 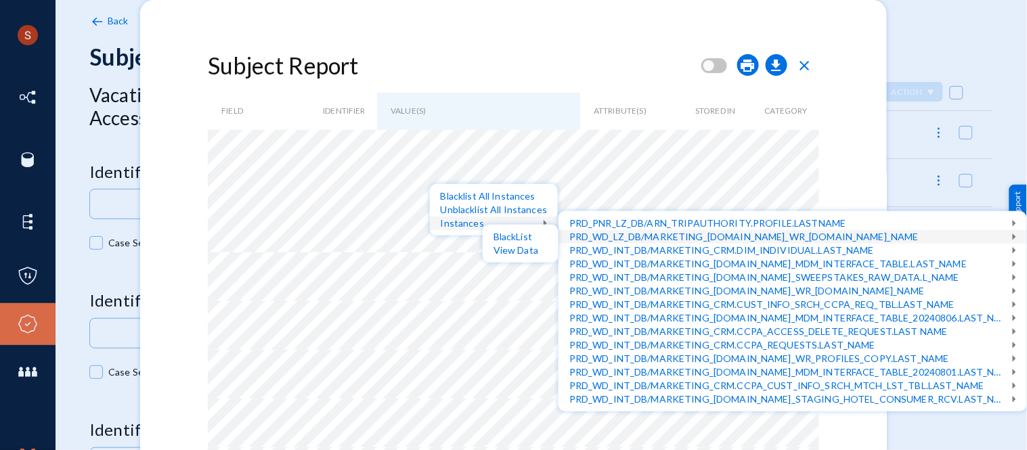 What do you see at coordinates (521, 237) in the screenshot?
I see `div: BlackList` at bounding box center [521, 237].